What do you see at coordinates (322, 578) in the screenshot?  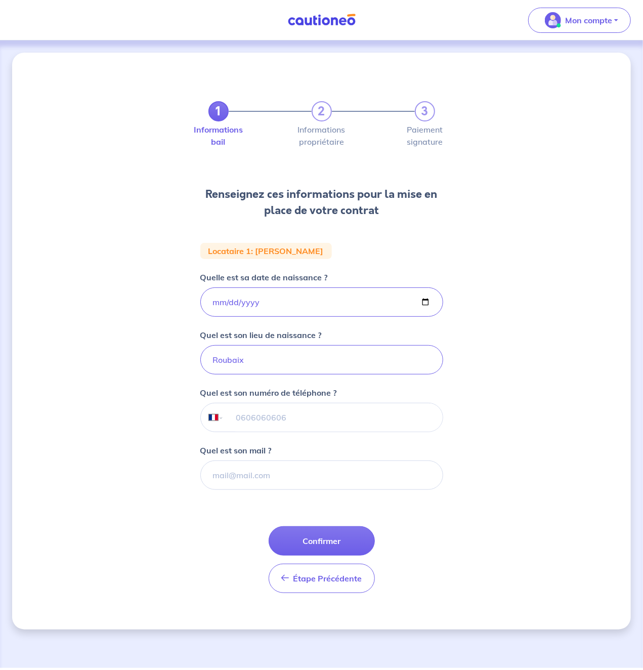 I see `button: Étape Précédente` at bounding box center [322, 578].